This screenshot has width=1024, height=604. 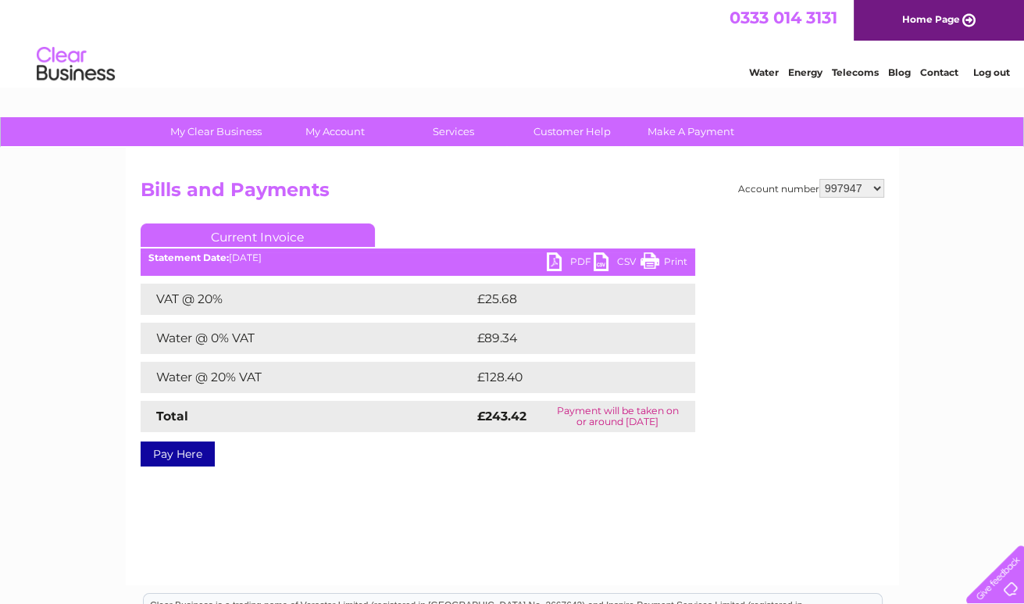 I want to click on a: PDF, so click(x=570, y=263).